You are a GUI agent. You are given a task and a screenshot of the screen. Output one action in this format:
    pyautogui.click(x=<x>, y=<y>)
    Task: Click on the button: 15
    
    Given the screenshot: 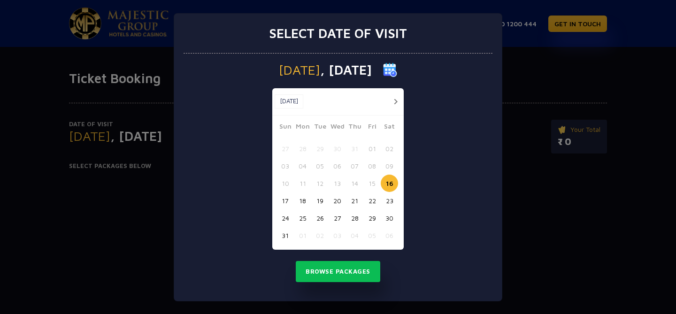 What is the action you would take?
    pyautogui.click(x=372, y=183)
    